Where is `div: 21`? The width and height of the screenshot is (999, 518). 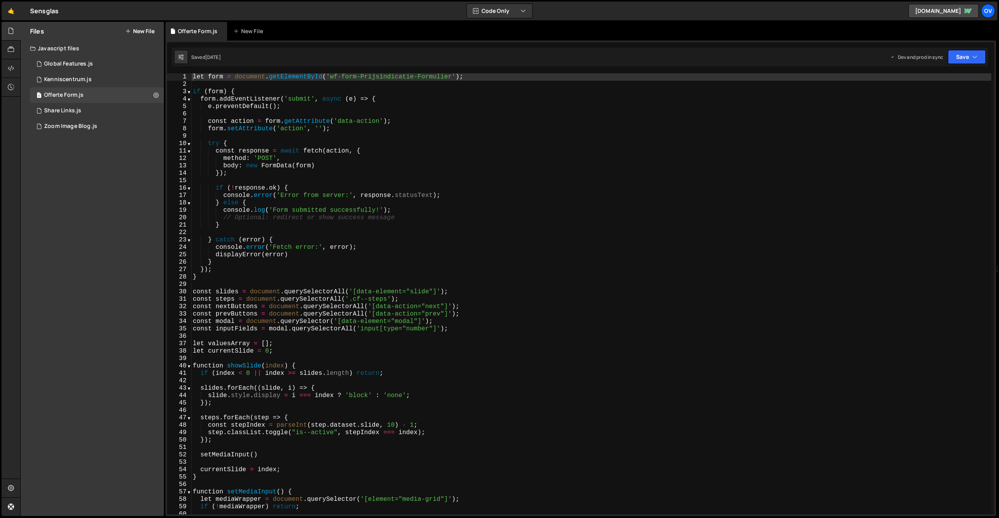 div: 21 is located at coordinates (179, 225).